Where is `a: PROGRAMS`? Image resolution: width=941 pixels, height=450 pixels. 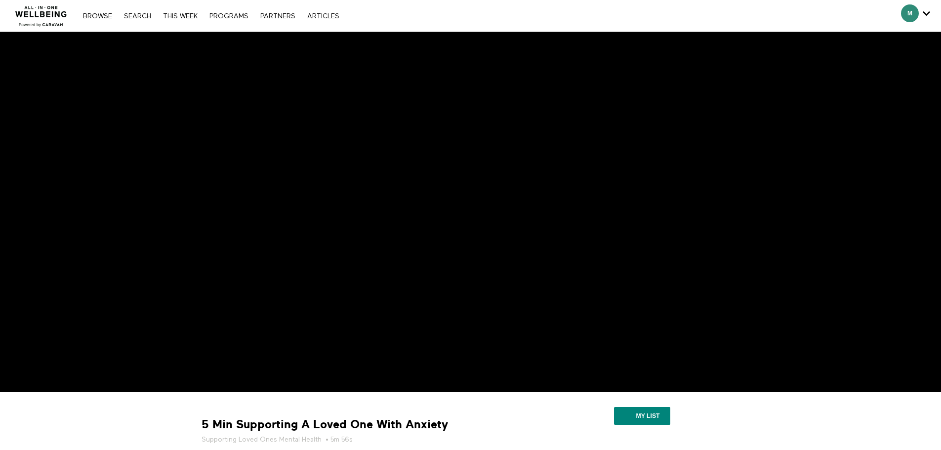 a: PROGRAMS is located at coordinates (229, 16).